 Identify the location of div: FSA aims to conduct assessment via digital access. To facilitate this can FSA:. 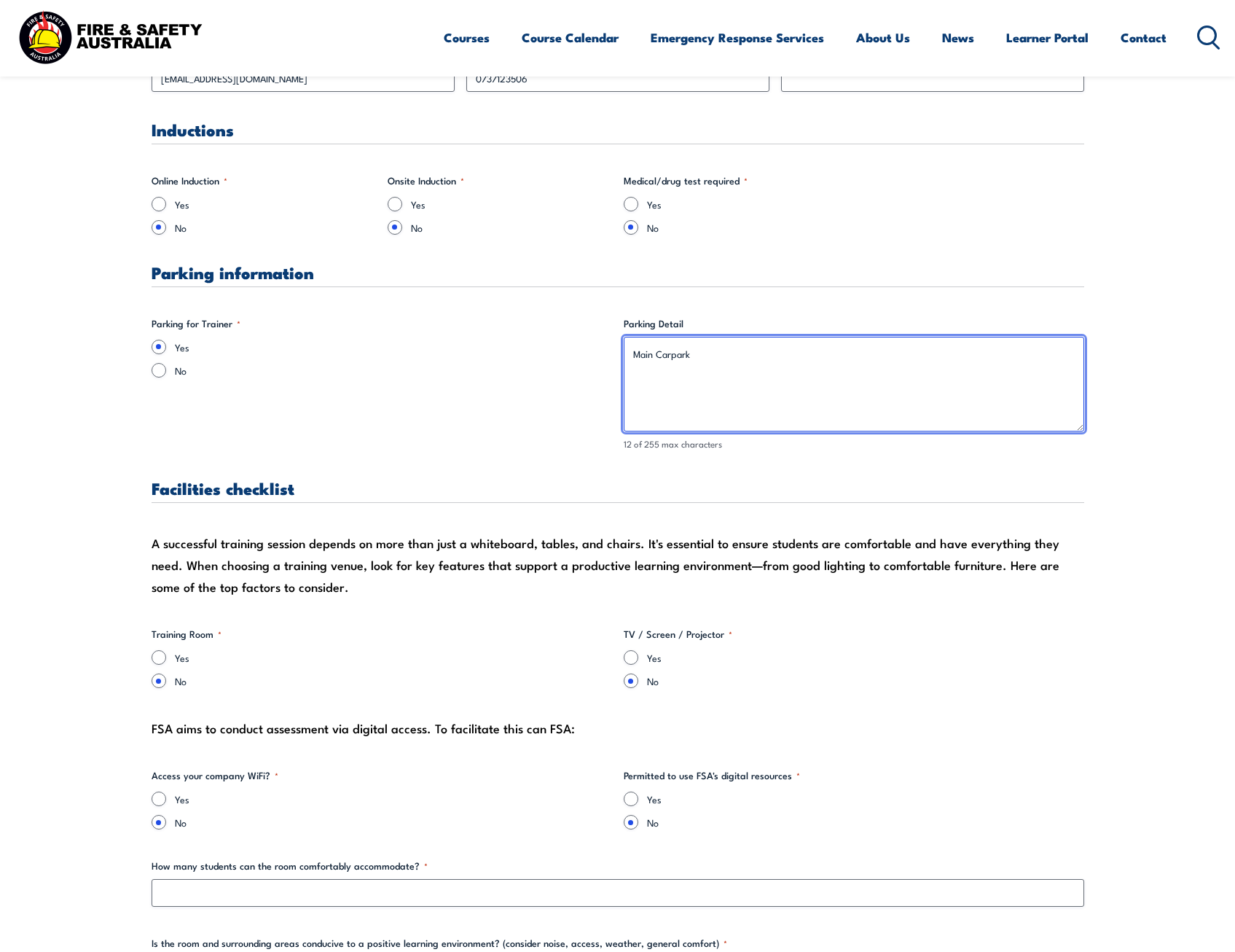
(618, 728).